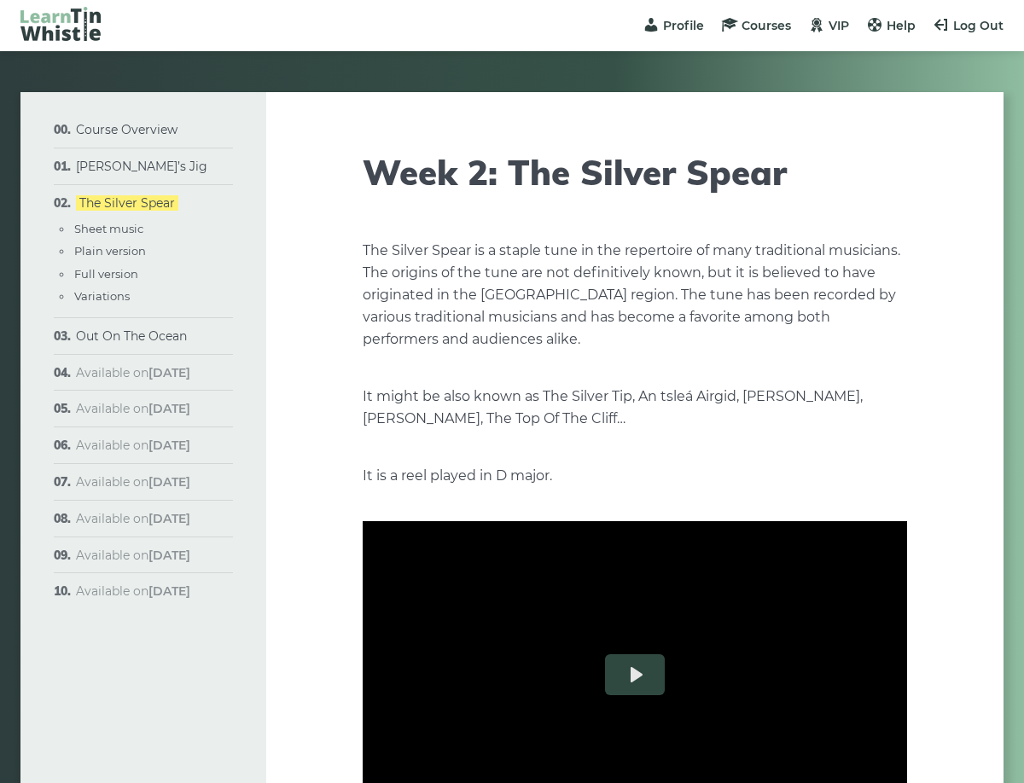 The image size is (1024, 783). What do you see at coordinates (126, 130) in the screenshot?
I see `a: Course Overview` at bounding box center [126, 130].